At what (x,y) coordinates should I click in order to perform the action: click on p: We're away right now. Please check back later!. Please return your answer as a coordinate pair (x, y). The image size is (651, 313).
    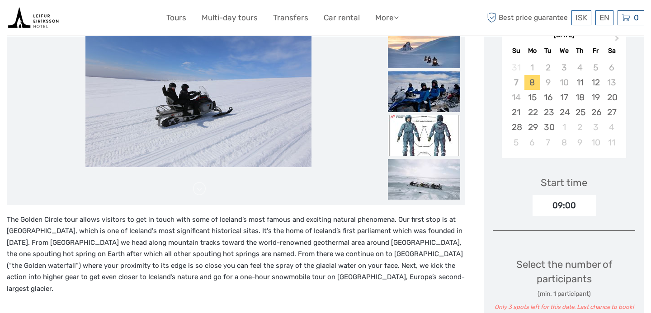
    Looking at the image, I should click on (57, 19).